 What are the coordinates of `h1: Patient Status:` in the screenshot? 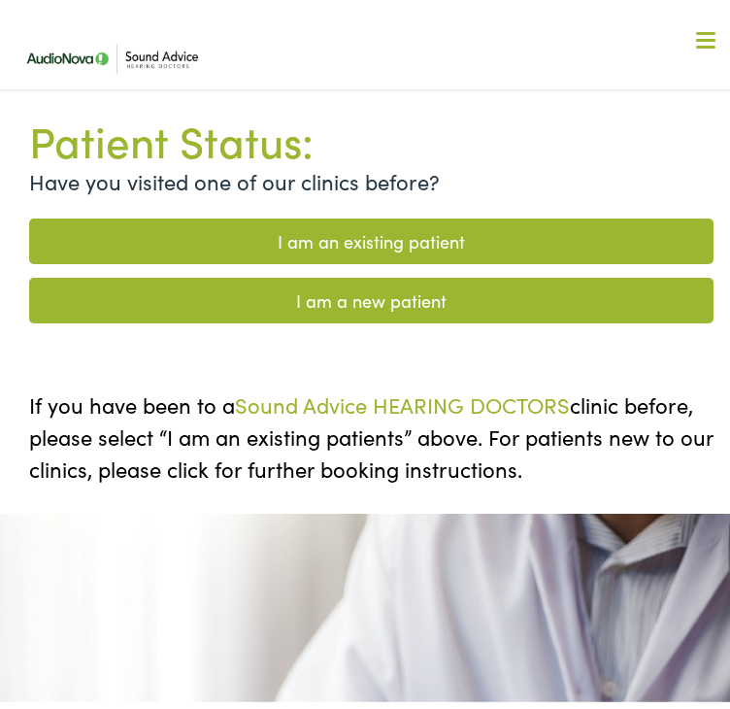 It's located at (371, 133).